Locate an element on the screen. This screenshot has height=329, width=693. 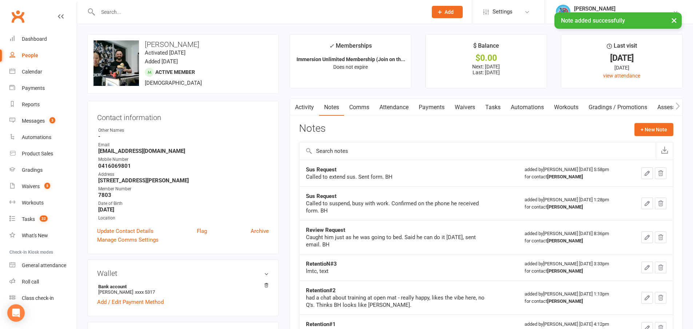
span: Add is located at coordinates (449, 12).